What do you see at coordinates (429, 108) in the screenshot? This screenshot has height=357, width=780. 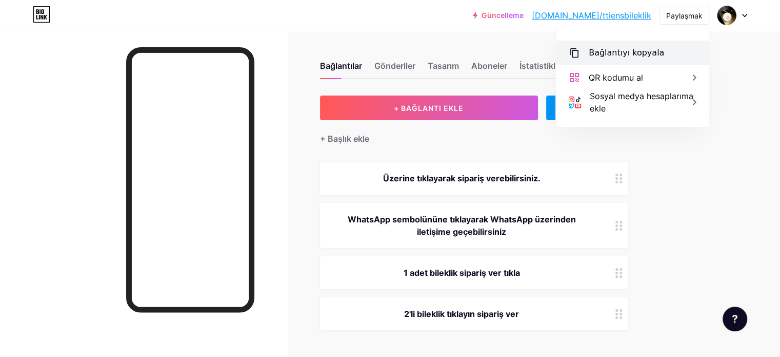 I see `button: + BAĞLANTI EKLE` at bounding box center [429, 108].